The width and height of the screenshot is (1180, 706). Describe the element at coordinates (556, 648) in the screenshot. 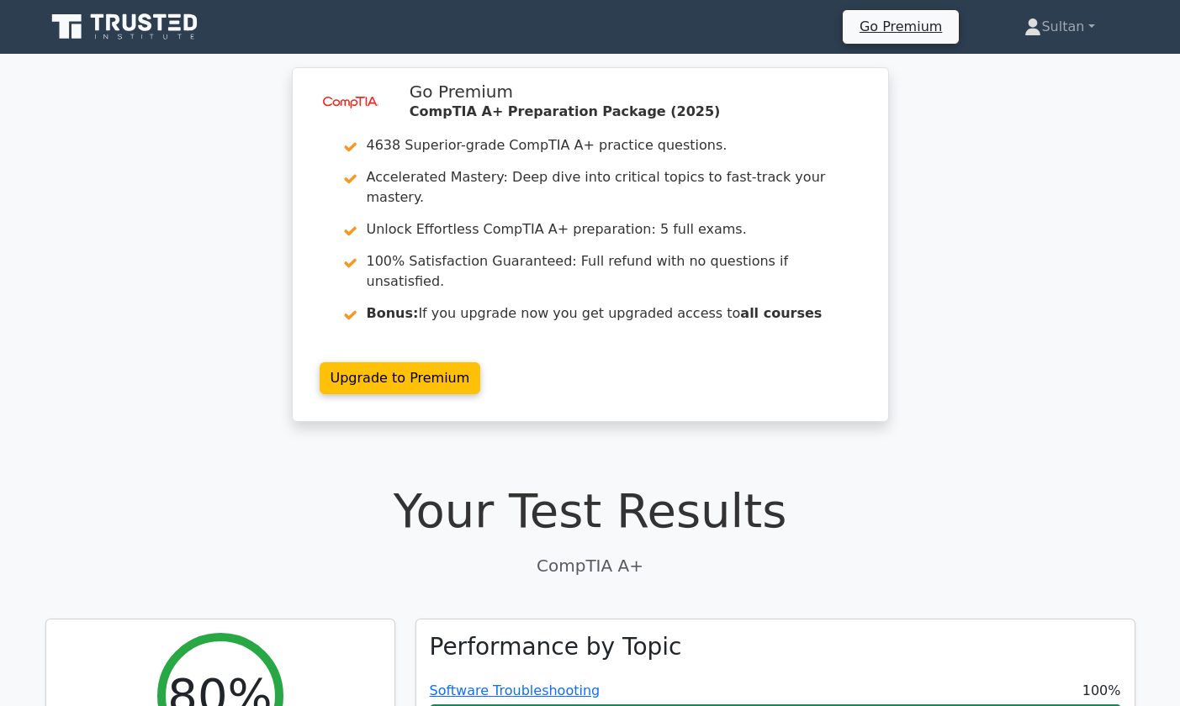

I see `h3: Performance by Topic` at that location.